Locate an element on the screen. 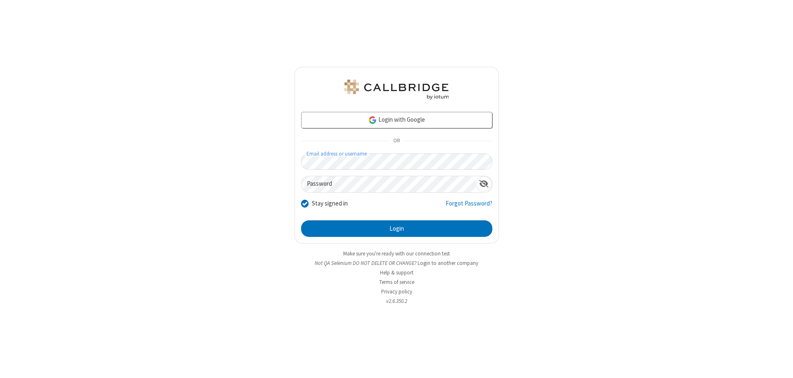  span: OR is located at coordinates (397, 141).